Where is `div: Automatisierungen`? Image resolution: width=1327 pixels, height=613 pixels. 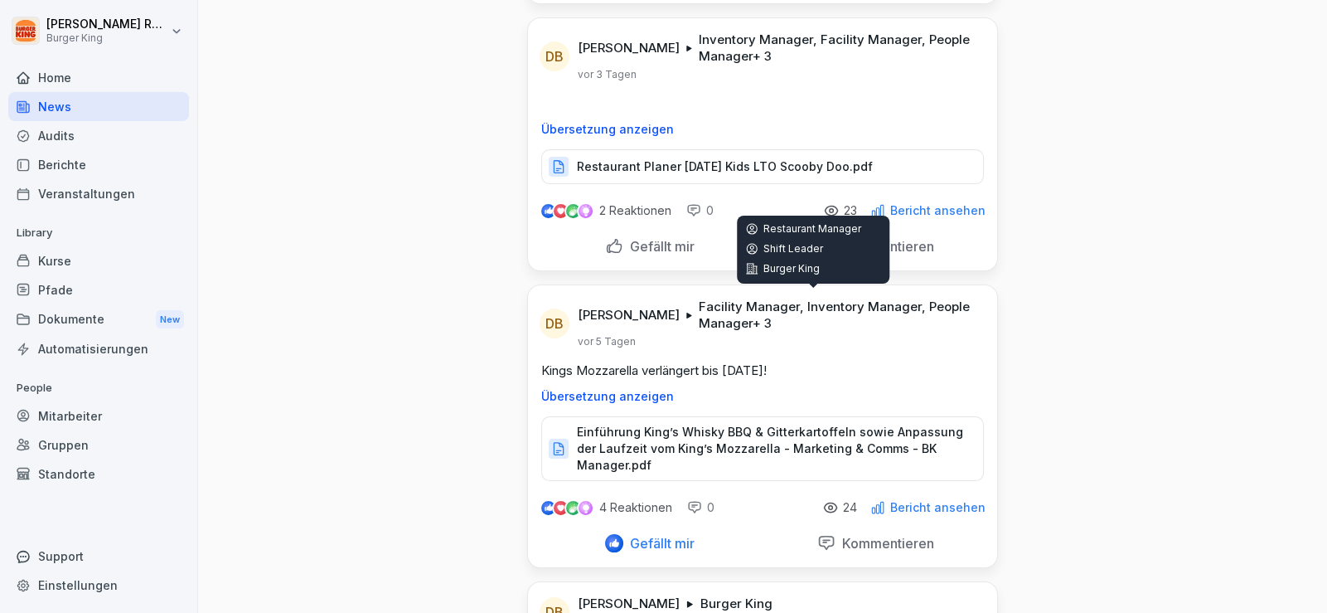
div: Automatisierungen is located at coordinates (99, 348).